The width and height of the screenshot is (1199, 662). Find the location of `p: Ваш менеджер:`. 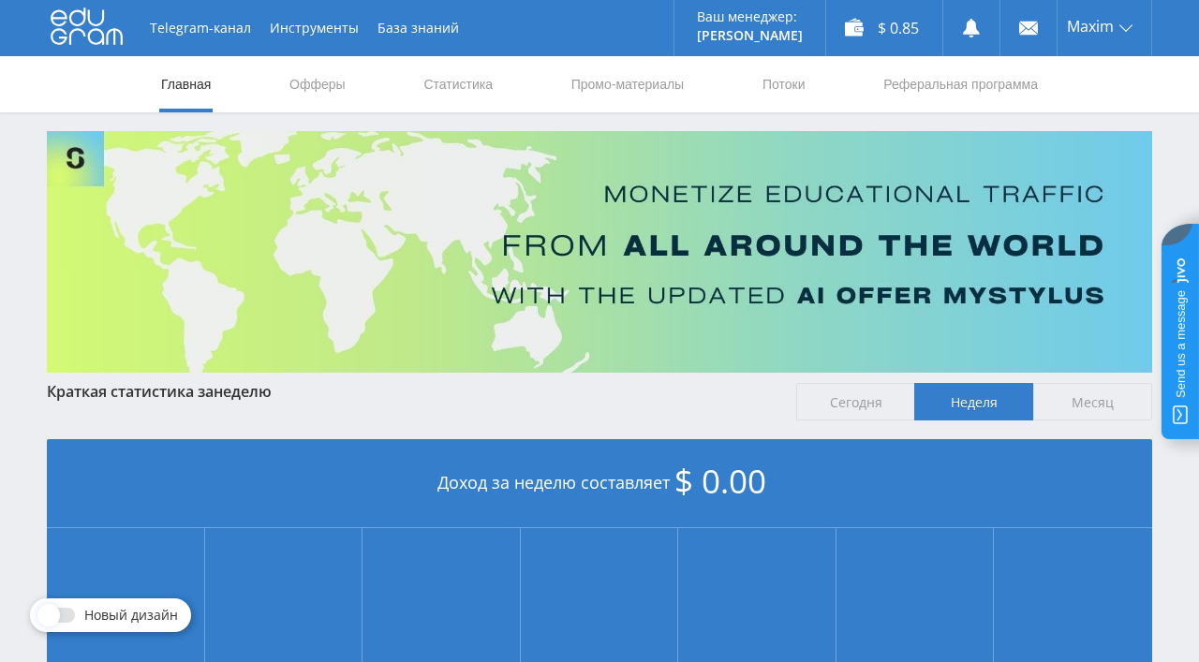

p: Ваш менеджер: is located at coordinates (749, 17).